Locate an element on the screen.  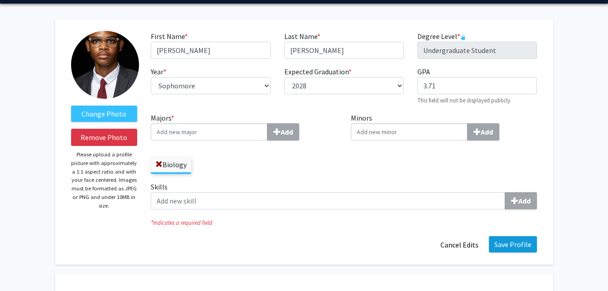
input: Majors*Add is located at coordinates (209, 132).